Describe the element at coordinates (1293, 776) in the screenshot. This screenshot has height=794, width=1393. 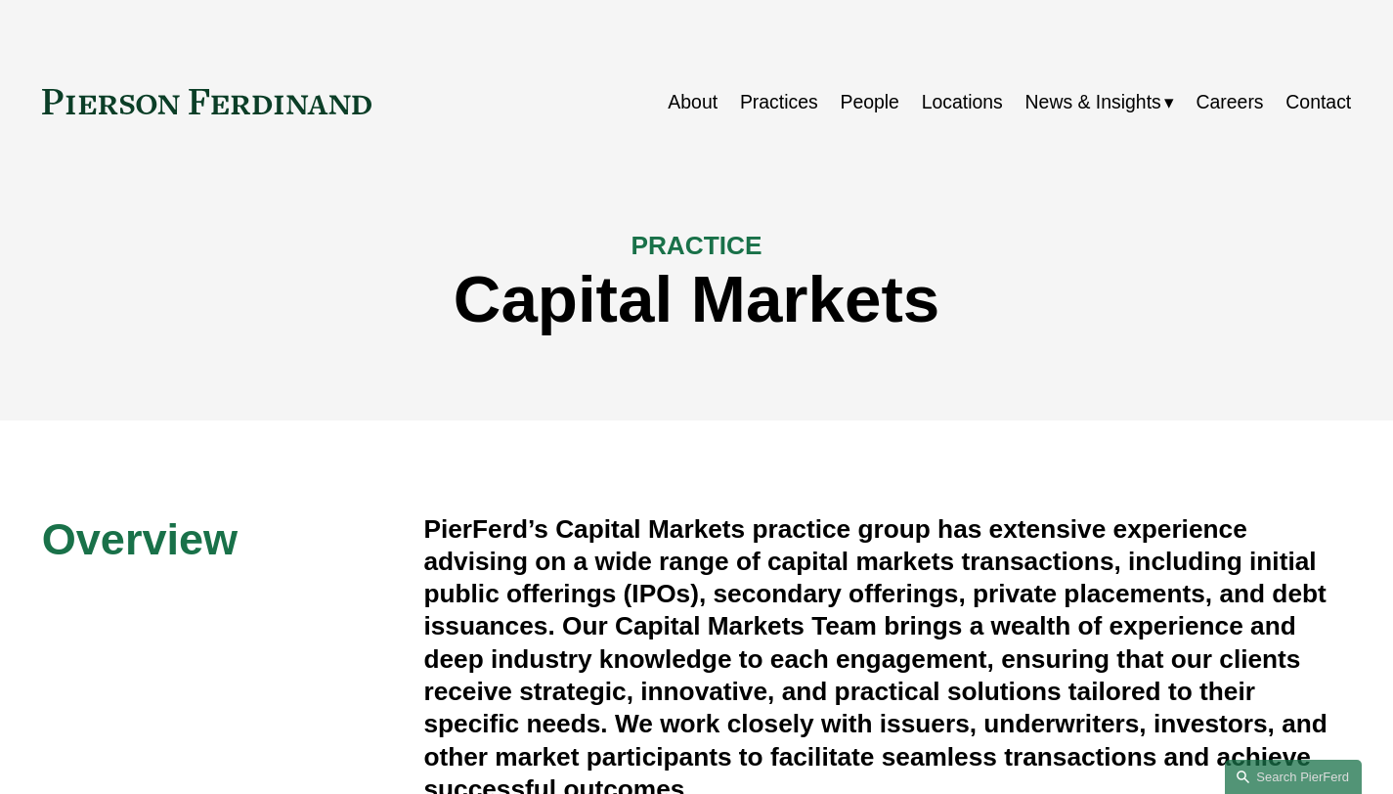
I see `a: Search this site` at that location.